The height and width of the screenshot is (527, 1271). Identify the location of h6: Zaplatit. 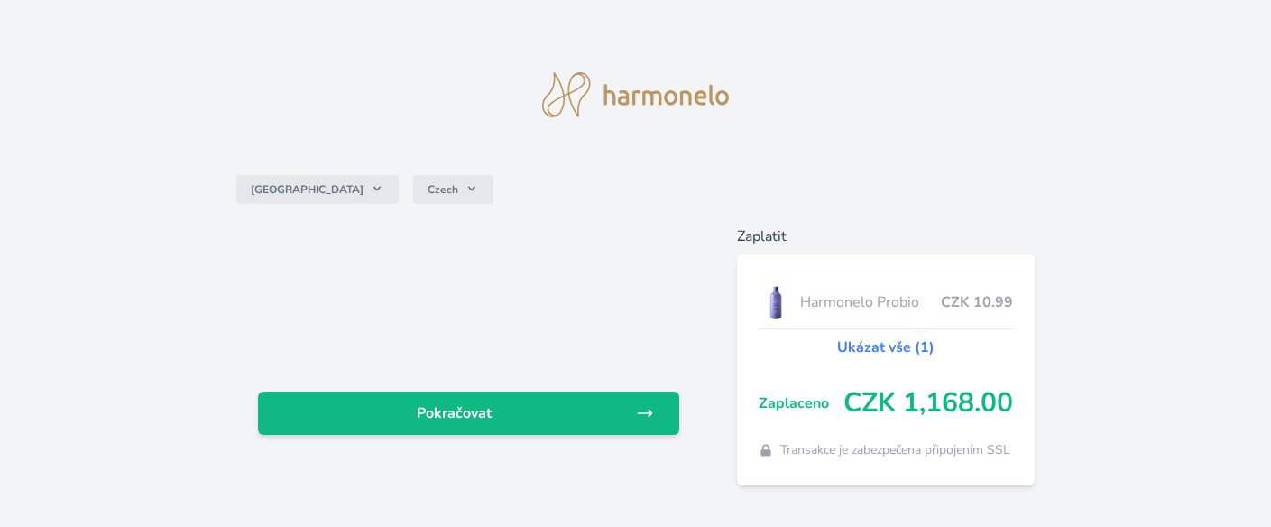
(886, 236).